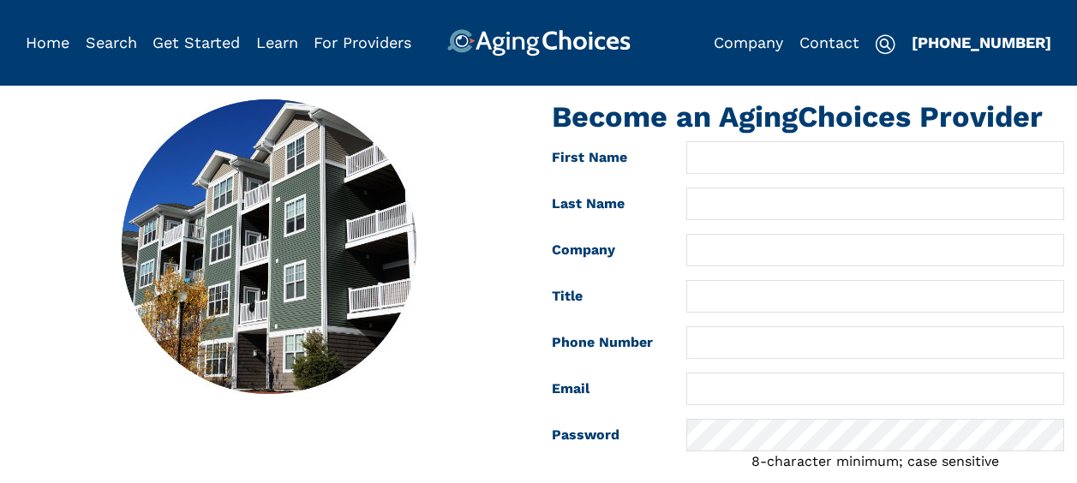 The image size is (1077, 483). Describe the element at coordinates (111, 43) in the screenshot. I see `div: Popover trigger` at that location.